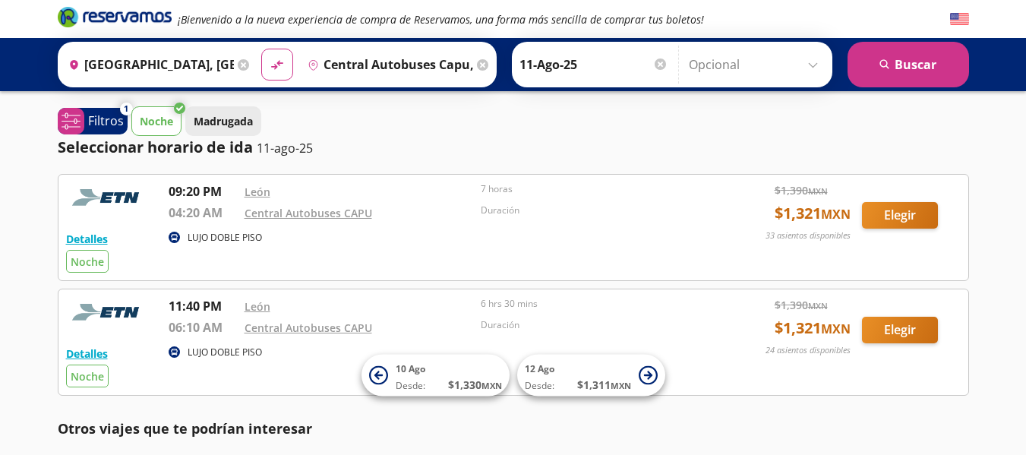 Image resolution: width=1026 pixels, height=455 pixels. Describe the element at coordinates (223, 121) in the screenshot. I see `p: Madrugada` at that location.